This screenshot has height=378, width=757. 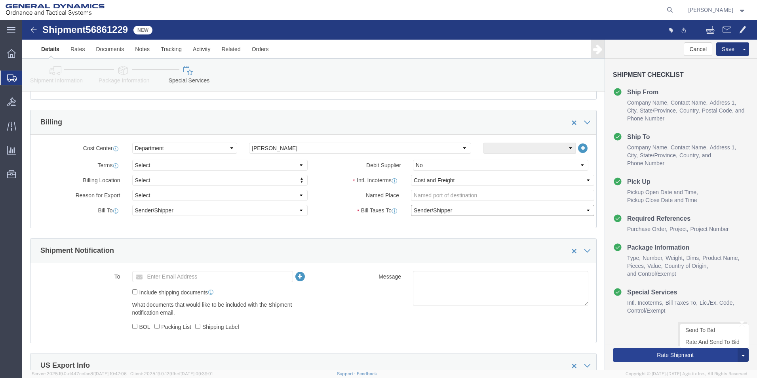 I want to click on a: Feedback, so click(x=366, y=373).